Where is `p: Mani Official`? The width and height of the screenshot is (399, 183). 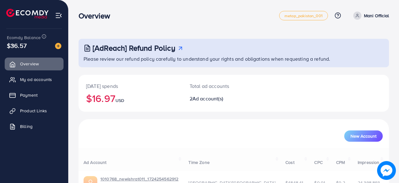
p: Mani Official is located at coordinates (376, 16).